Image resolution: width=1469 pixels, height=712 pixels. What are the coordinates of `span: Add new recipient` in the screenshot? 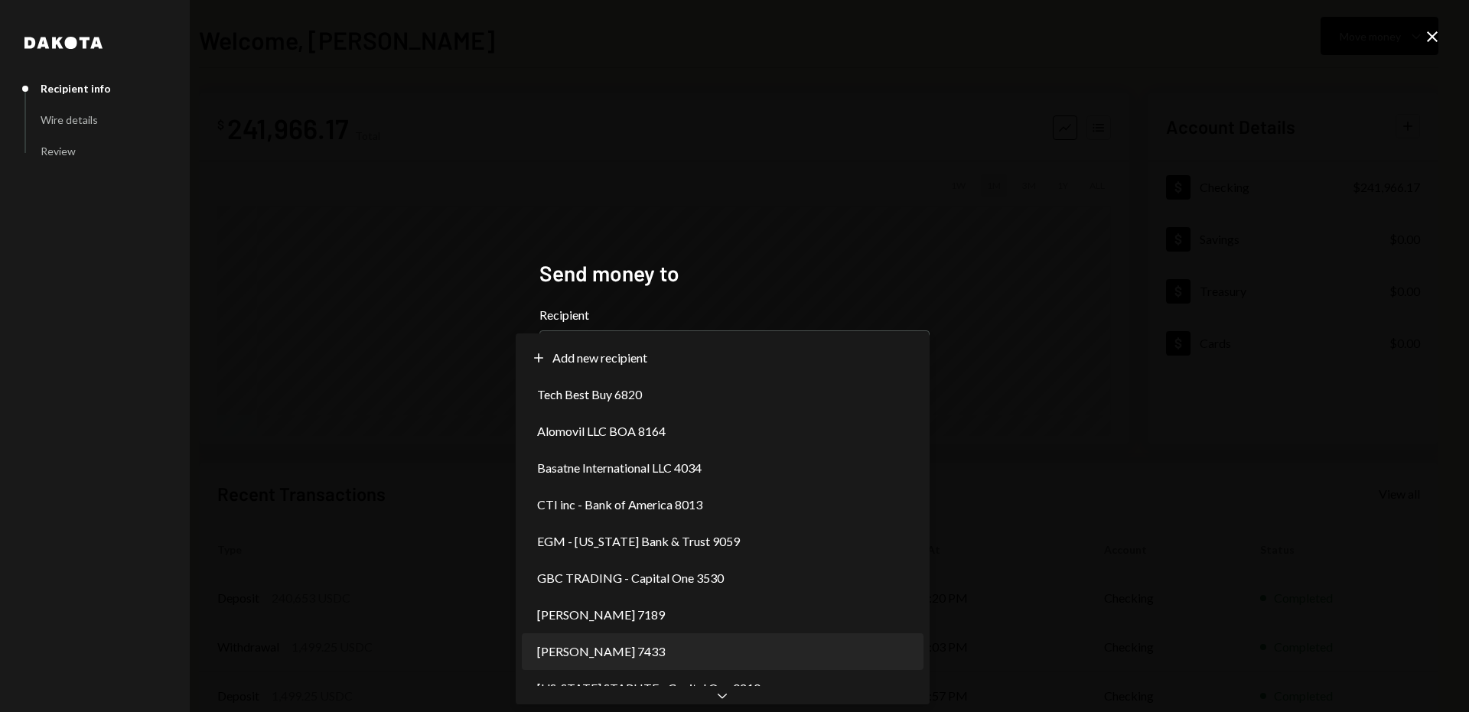 It's located at (600, 358).